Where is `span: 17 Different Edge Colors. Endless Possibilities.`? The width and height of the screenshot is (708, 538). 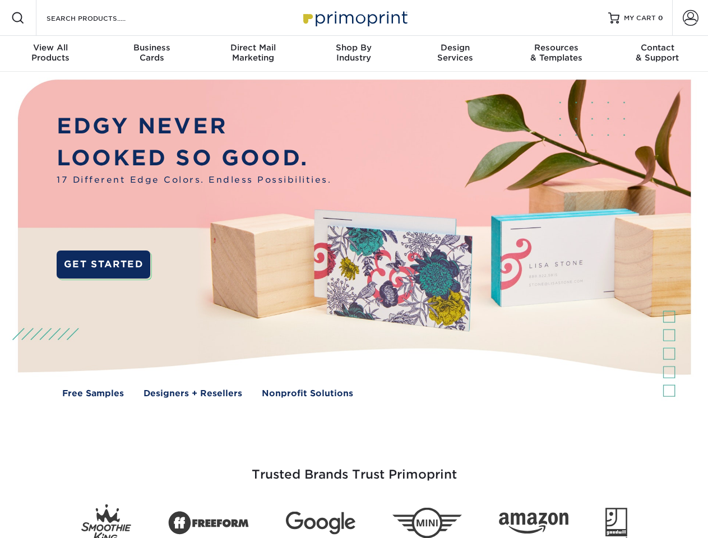 span: 17 Different Edge Colors. Endless Possibilities. is located at coordinates (194, 180).